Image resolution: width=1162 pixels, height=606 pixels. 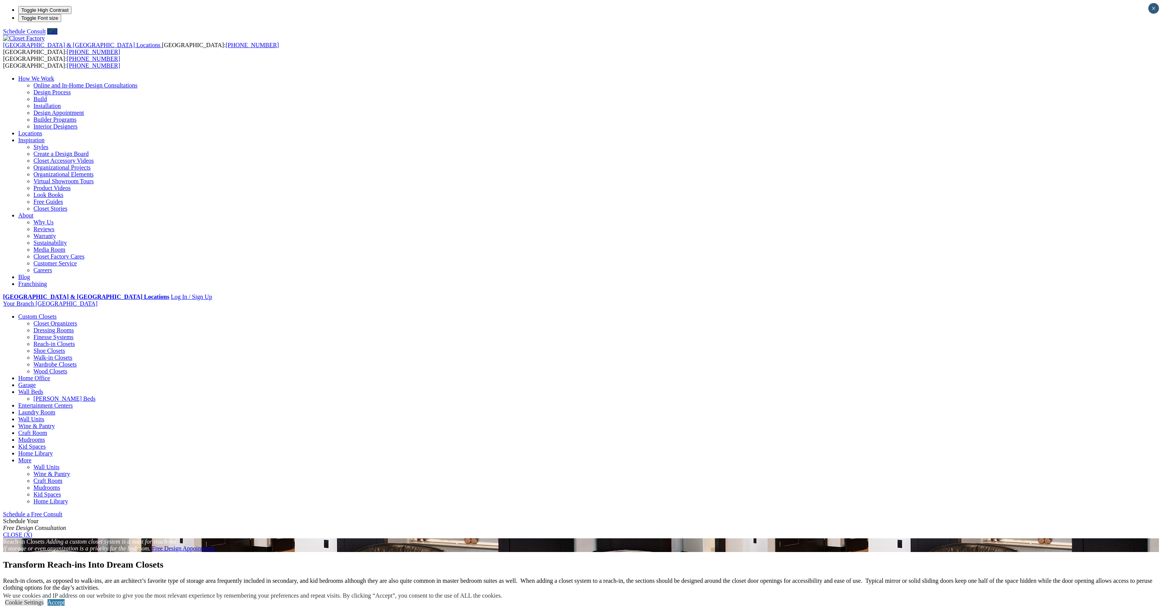 What do you see at coordinates (47, 106) in the screenshot?
I see `a: Installation` at bounding box center [47, 106].